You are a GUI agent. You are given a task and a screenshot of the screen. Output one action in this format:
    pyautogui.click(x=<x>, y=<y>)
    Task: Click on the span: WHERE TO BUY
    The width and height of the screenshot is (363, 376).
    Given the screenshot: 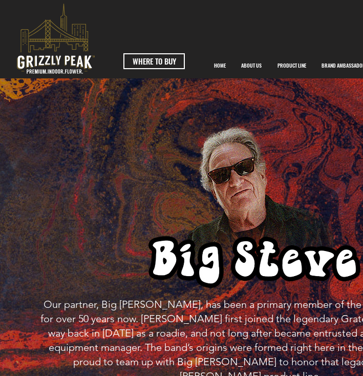 What is the action you would take?
    pyautogui.click(x=154, y=61)
    